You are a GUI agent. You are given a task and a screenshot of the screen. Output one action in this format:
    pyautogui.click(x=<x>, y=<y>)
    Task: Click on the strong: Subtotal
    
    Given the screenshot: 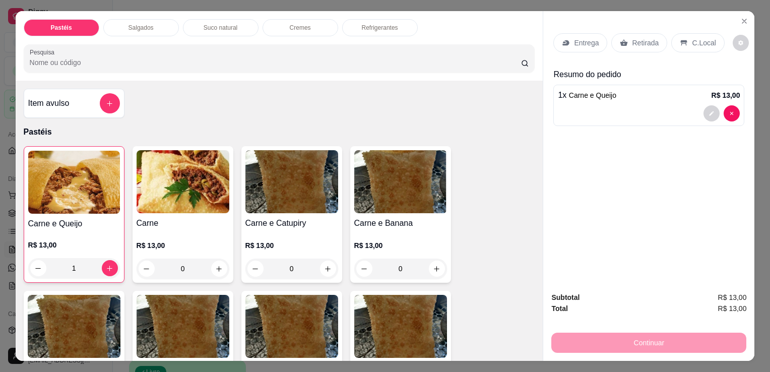 What is the action you would take?
    pyautogui.click(x=565, y=297)
    